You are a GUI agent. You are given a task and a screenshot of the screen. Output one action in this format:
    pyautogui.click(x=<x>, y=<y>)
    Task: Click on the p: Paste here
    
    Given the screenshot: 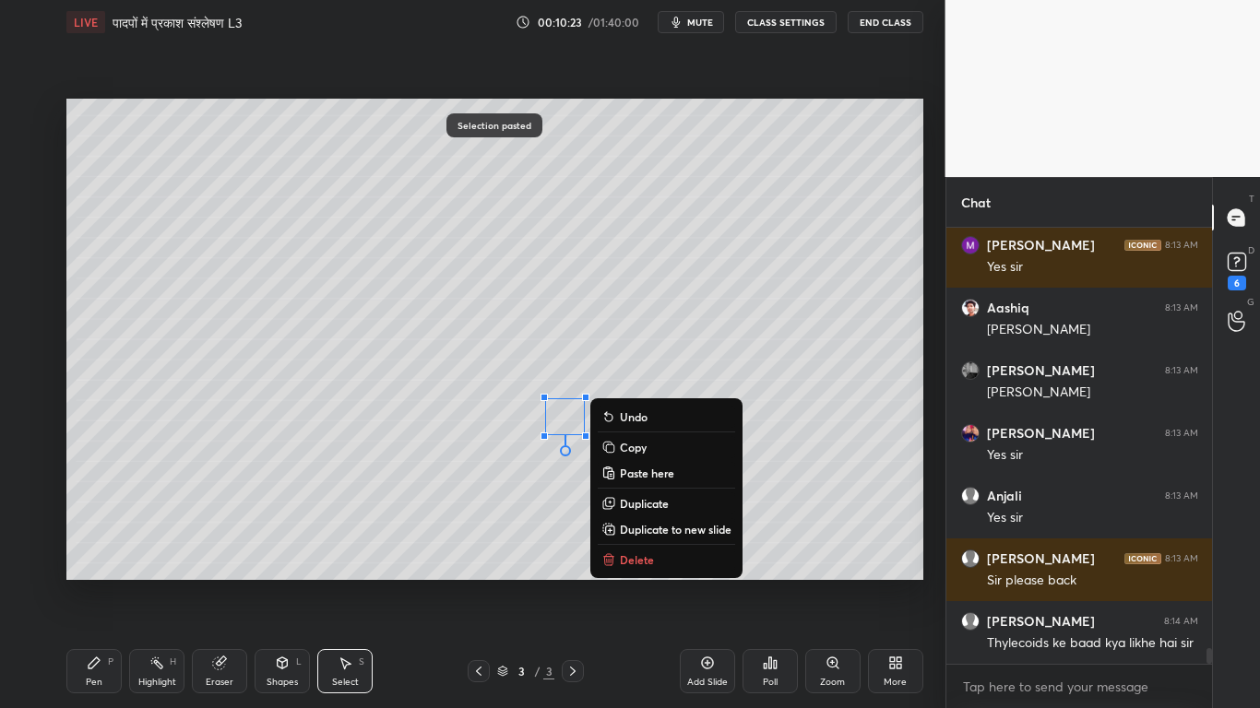 What is the action you would take?
    pyautogui.click(x=647, y=473)
    